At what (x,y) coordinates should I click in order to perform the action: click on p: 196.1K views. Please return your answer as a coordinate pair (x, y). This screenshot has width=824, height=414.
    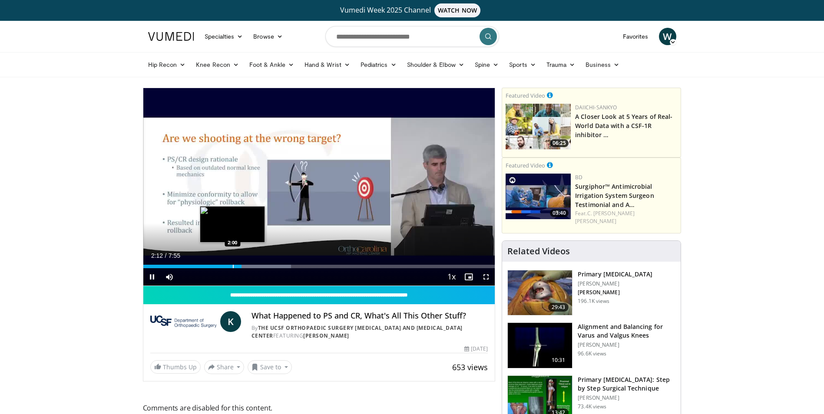
    Looking at the image, I should click on (593, 301).